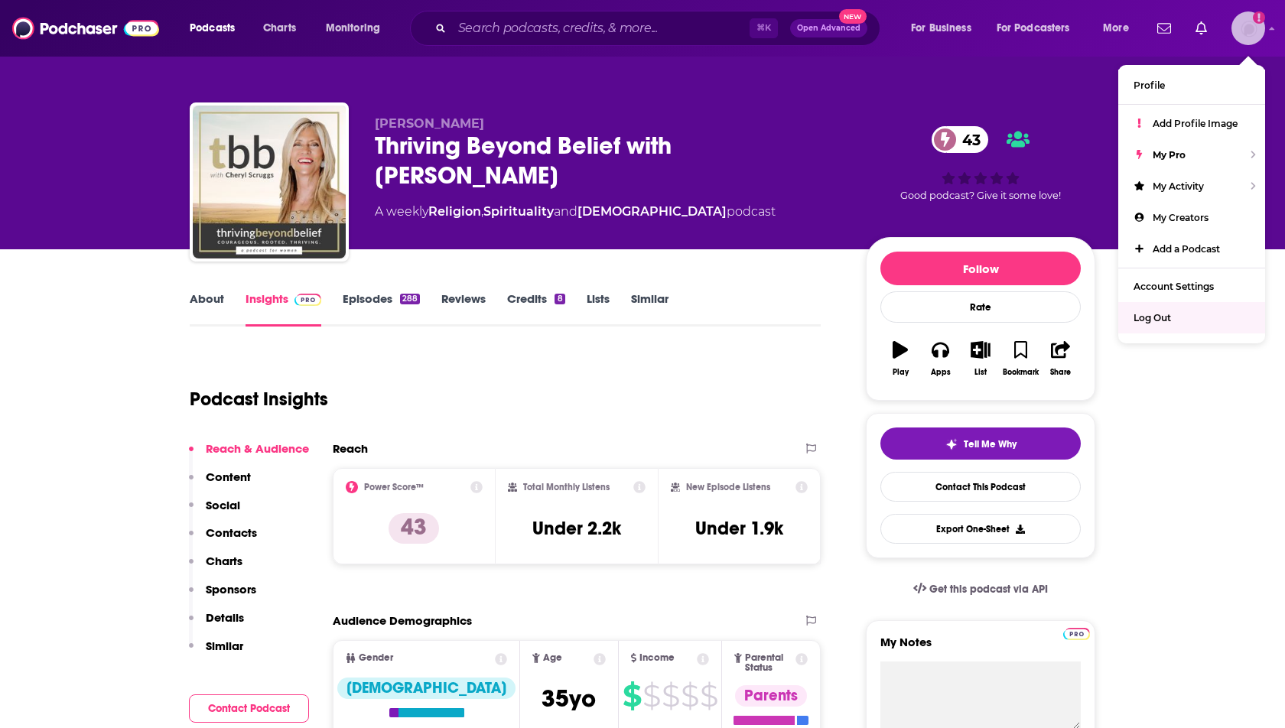  What do you see at coordinates (565, 211) in the screenshot?
I see `span: and` at bounding box center [565, 211].